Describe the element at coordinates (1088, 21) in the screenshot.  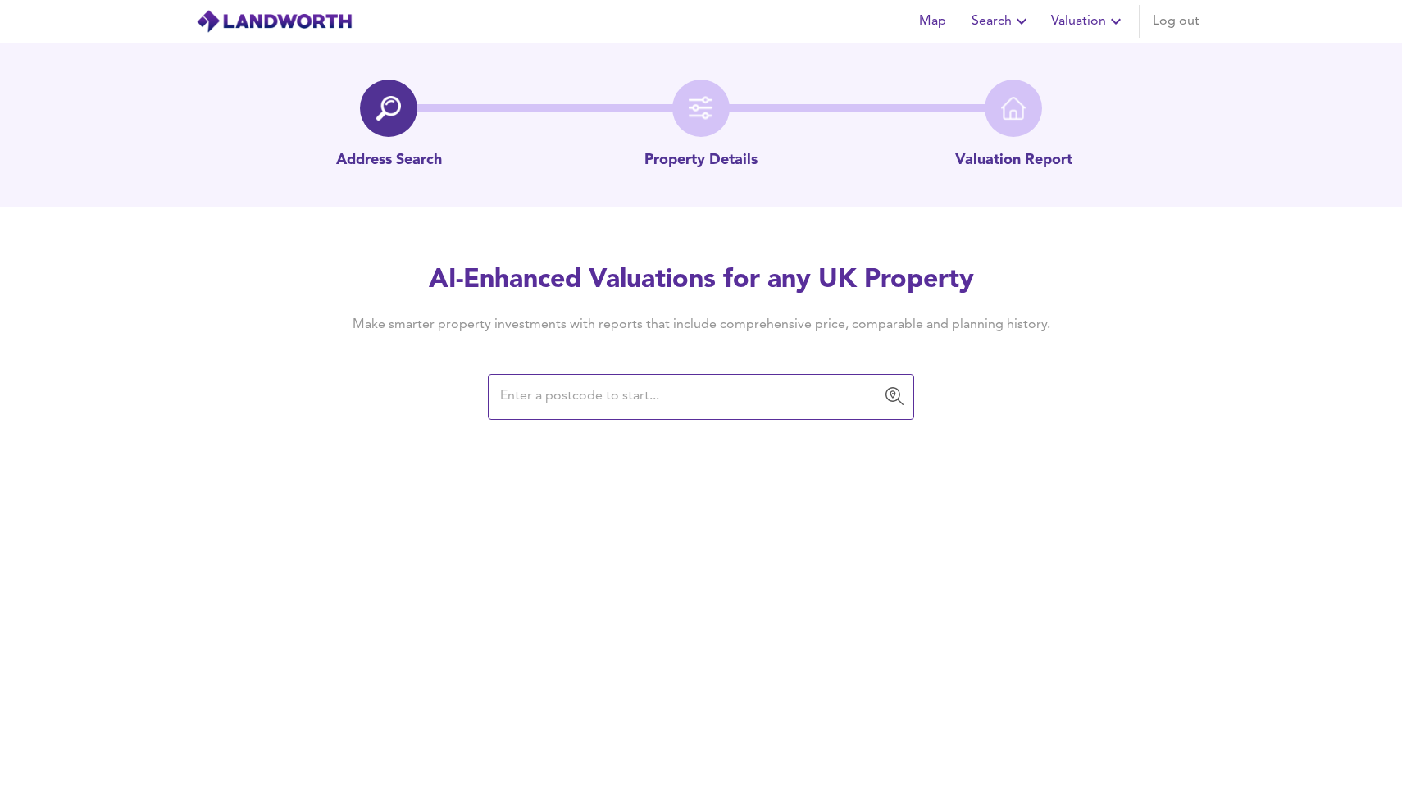
I see `span: Valuation` at that location.